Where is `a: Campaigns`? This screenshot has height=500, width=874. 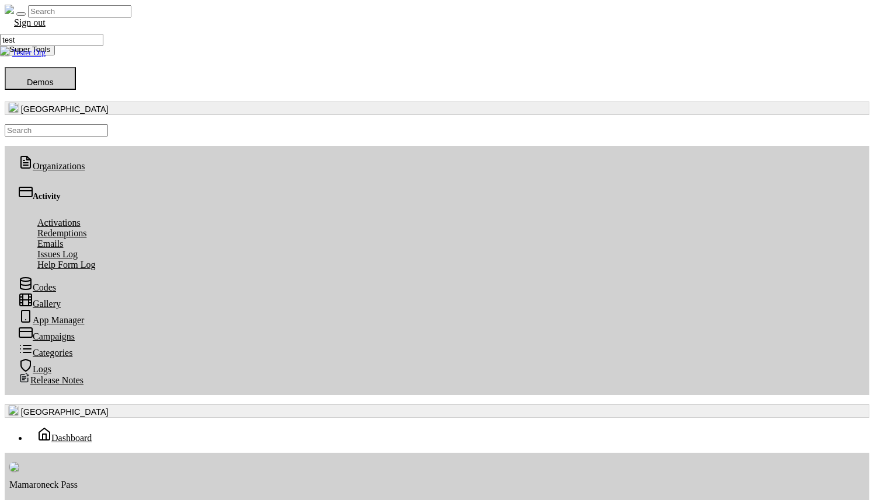 a: Campaigns is located at coordinates (47, 336).